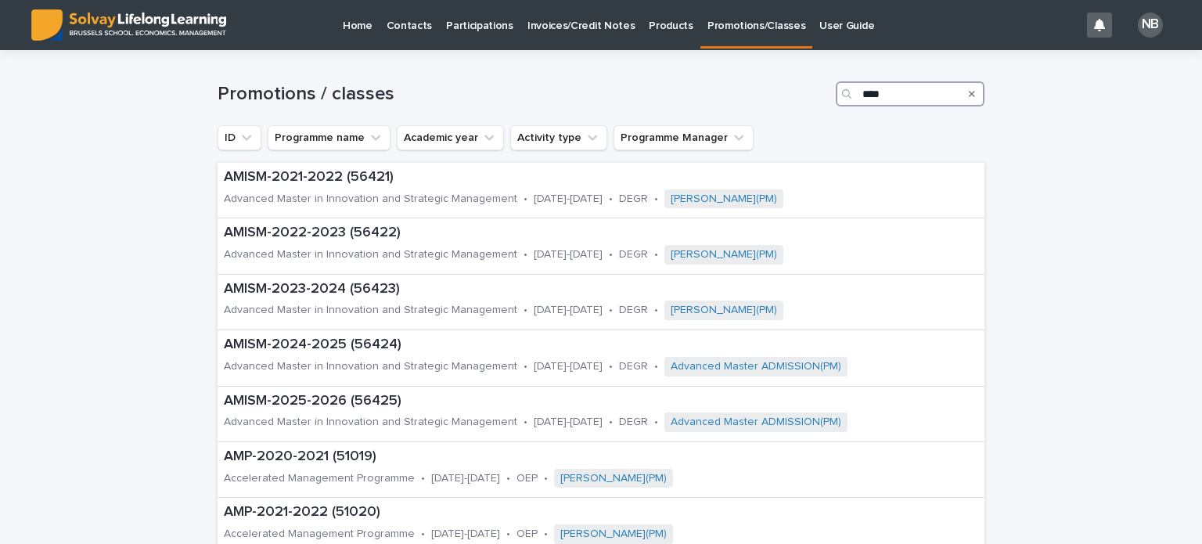 The height and width of the screenshot is (544, 1202). What do you see at coordinates (590, 178) in the screenshot?
I see `p: AMISM-2021-2022 (56421)` at bounding box center [590, 178].